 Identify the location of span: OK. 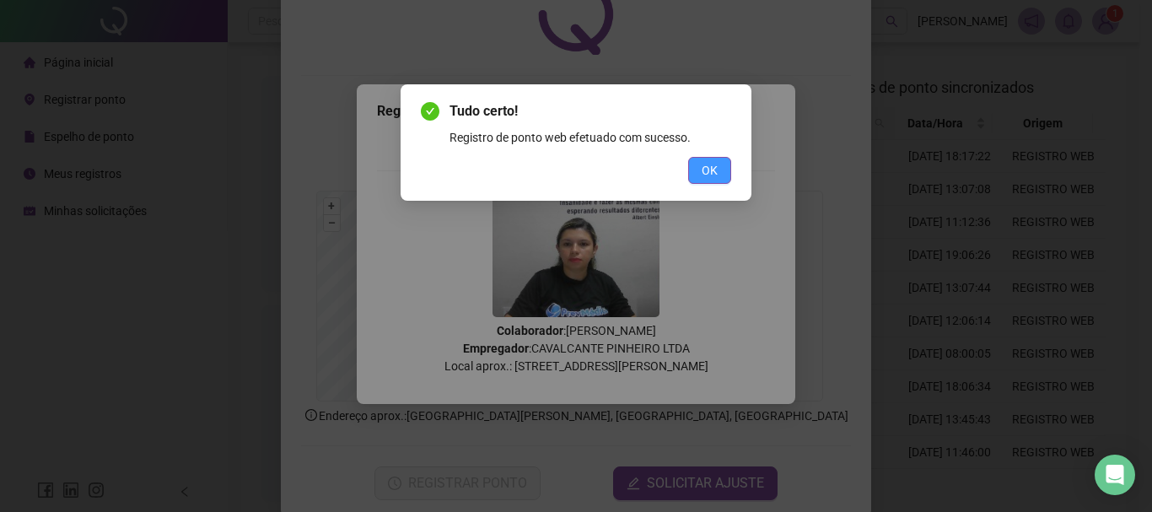
(709, 170).